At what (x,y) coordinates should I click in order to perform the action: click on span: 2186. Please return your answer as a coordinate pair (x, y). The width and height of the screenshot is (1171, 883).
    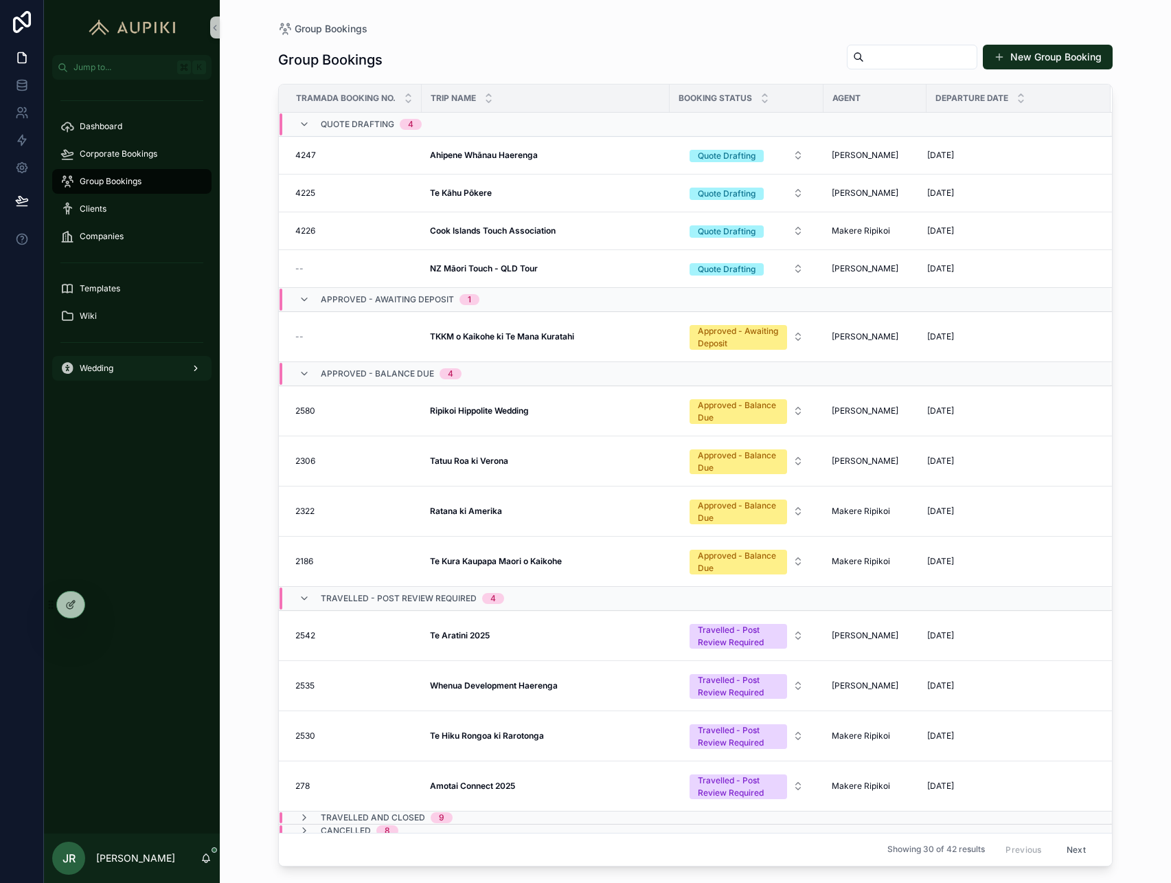
    Looking at the image, I should click on (304, 561).